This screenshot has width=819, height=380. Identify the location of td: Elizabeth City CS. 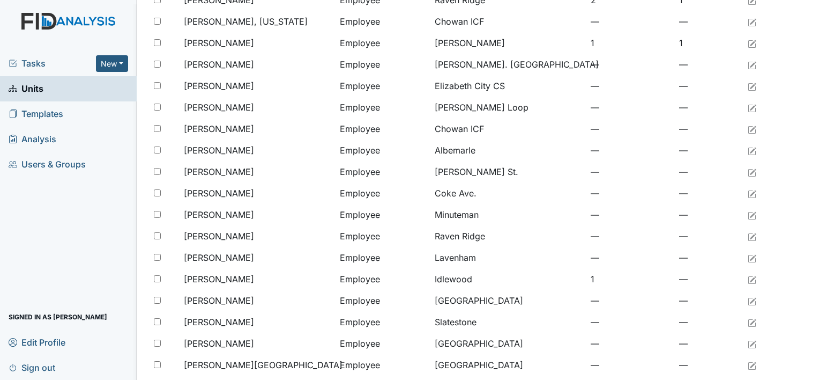
(508, 86).